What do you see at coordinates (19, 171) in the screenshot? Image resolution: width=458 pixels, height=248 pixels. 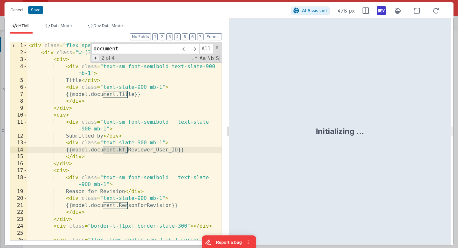 I see `div: 17` at bounding box center [19, 171].